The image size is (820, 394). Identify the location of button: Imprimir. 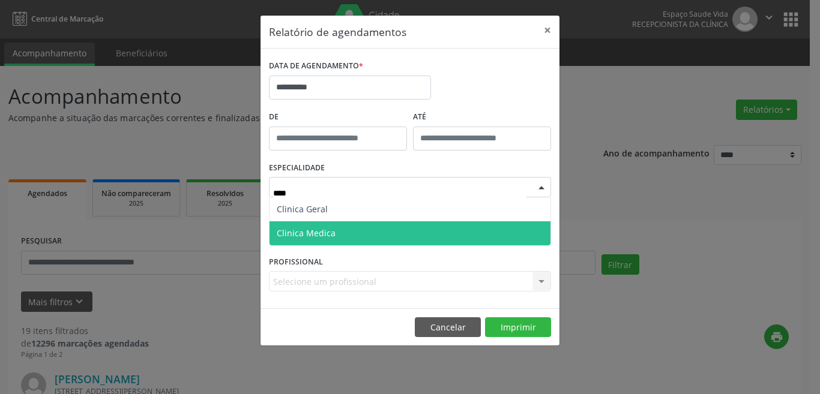
(518, 328).